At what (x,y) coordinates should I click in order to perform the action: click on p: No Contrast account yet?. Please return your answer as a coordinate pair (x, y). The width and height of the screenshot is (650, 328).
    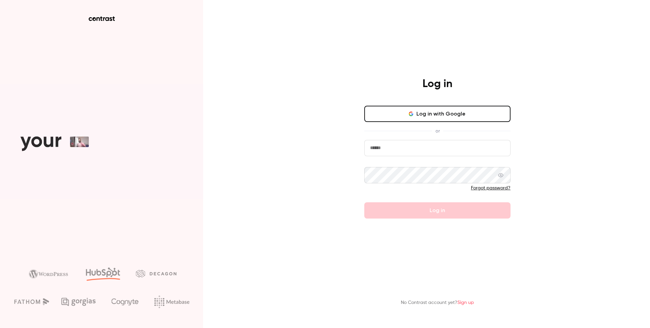
    Looking at the image, I should click on (438, 302).